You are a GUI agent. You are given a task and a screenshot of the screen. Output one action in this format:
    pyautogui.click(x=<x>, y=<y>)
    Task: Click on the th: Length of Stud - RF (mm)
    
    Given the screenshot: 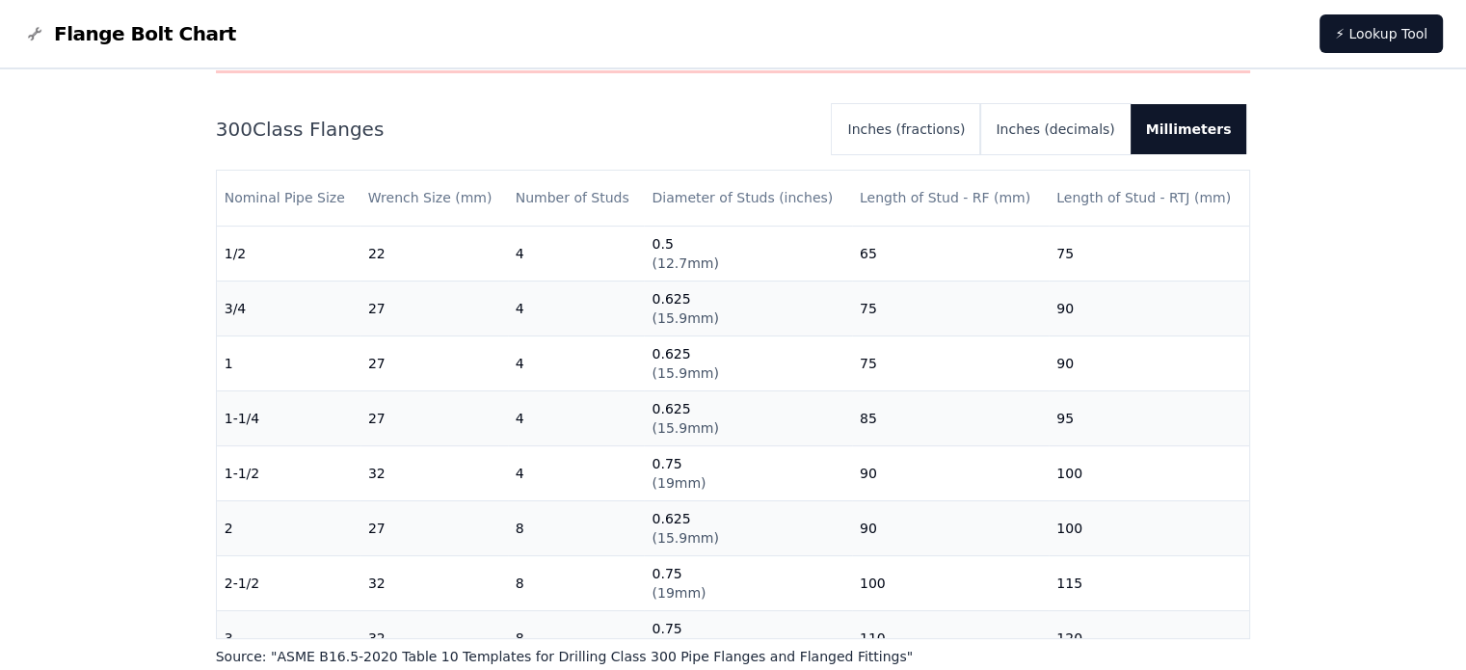 What is the action you would take?
    pyautogui.click(x=951, y=198)
    